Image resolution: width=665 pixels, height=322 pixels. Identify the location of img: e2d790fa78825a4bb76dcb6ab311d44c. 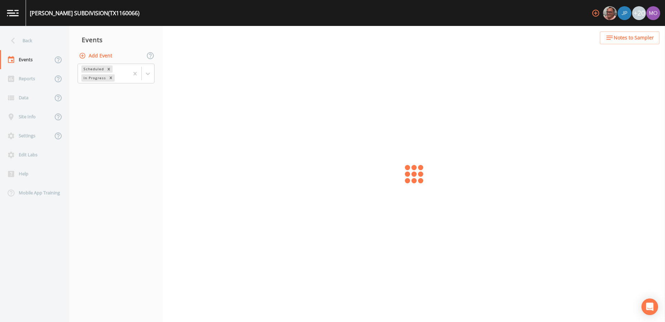
(610, 13).